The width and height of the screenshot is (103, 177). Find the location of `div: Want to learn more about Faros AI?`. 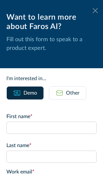

div: Want to learn more about Faros AI? is located at coordinates (52, 22).